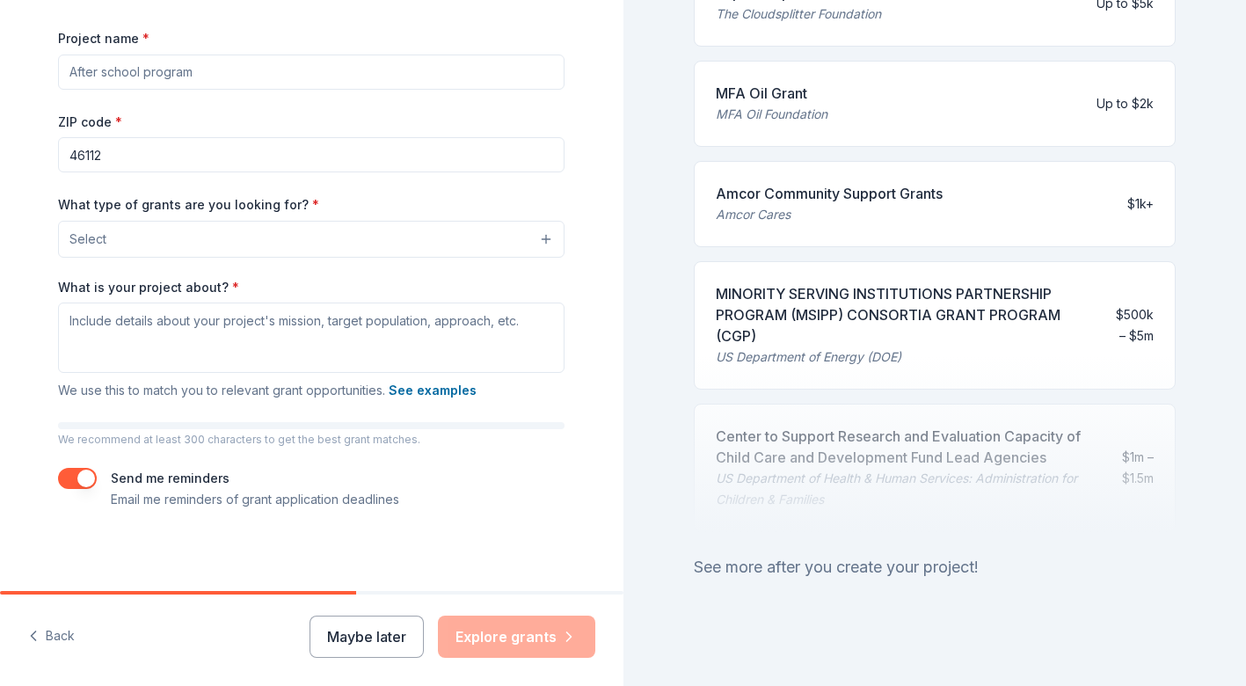 This screenshot has height=686, width=1246. I want to click on label: ZIP code, so click(90, 122).